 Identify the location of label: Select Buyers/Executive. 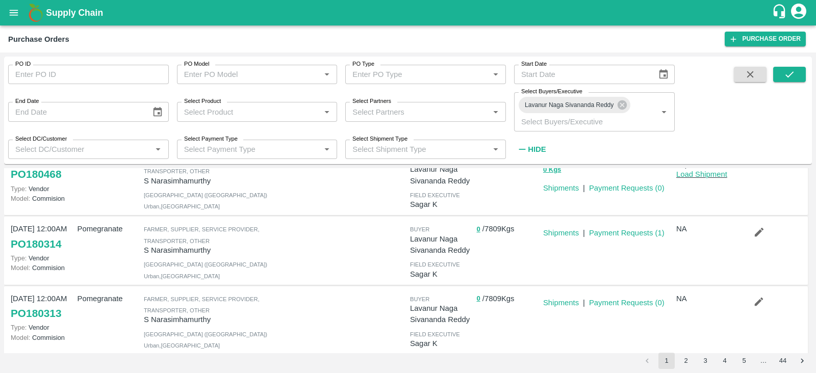
(552, 92).